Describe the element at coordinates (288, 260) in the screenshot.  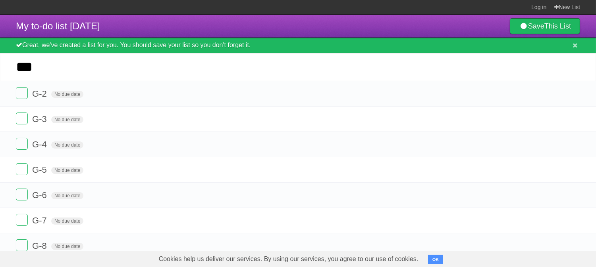
I see `span: Cookies help us deliver our services. By using our services, you agree to our use of cookies.` at that location.